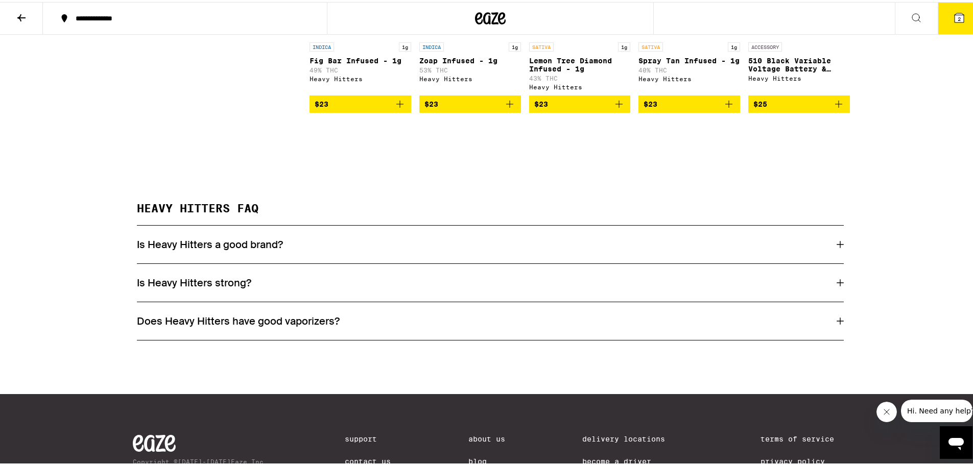 The width and height of the screenshot is (973, 465). Describe the element at coordinates (210, 243) in the screenshot. I see `h3: Is Heavy Hitters a good brand?` at that location.